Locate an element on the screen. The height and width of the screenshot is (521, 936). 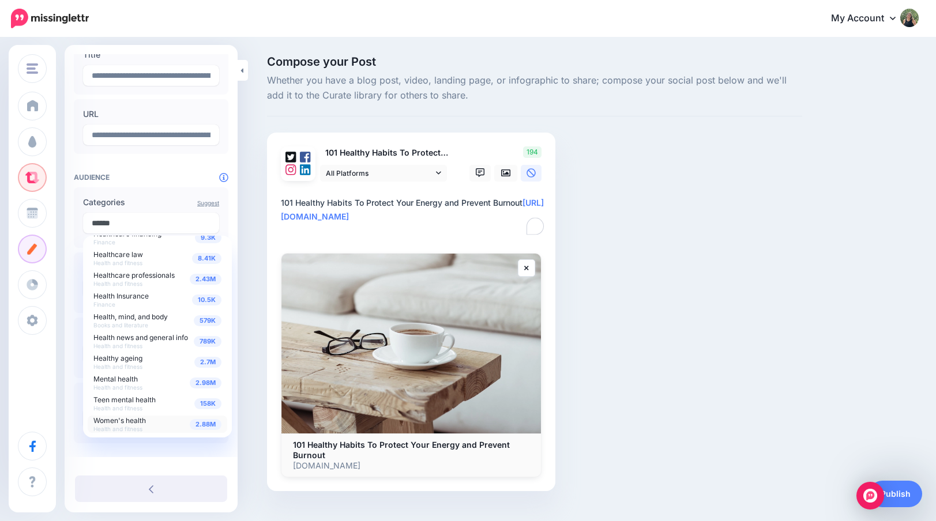
a: 2.7M Healthy ageing Health and fitness is located at coordinates (157, 362).